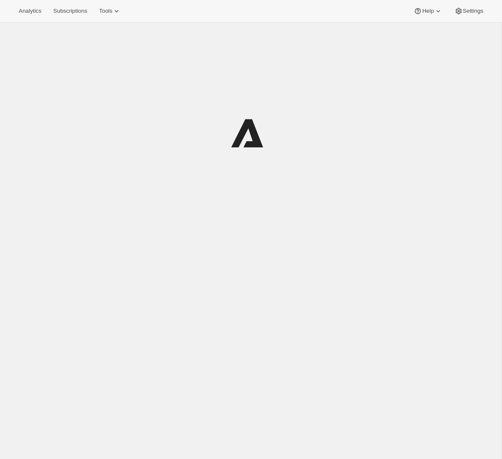  Describe the element at coordinates (70, 11) in the screenshot. I see `button: Subscriptions` at that location.